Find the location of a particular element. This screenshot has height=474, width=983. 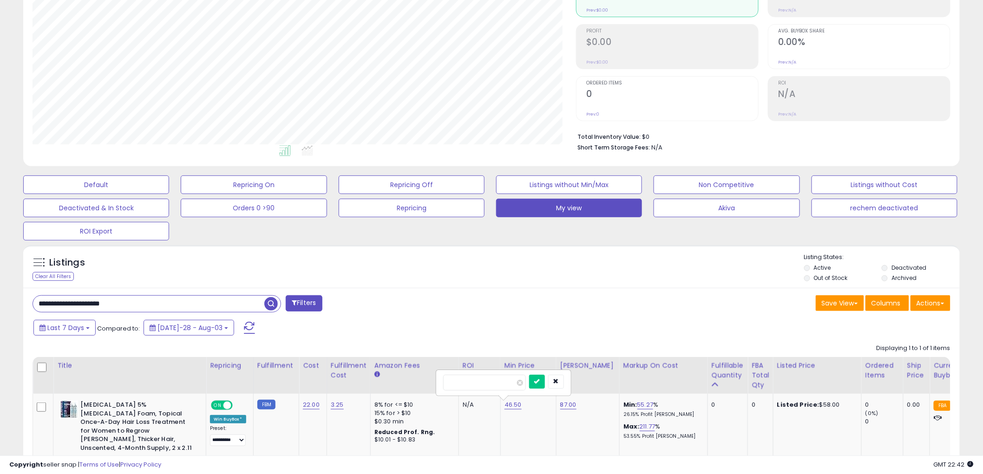

b: Total Inventory Value: is located at coordinates (609, 137).